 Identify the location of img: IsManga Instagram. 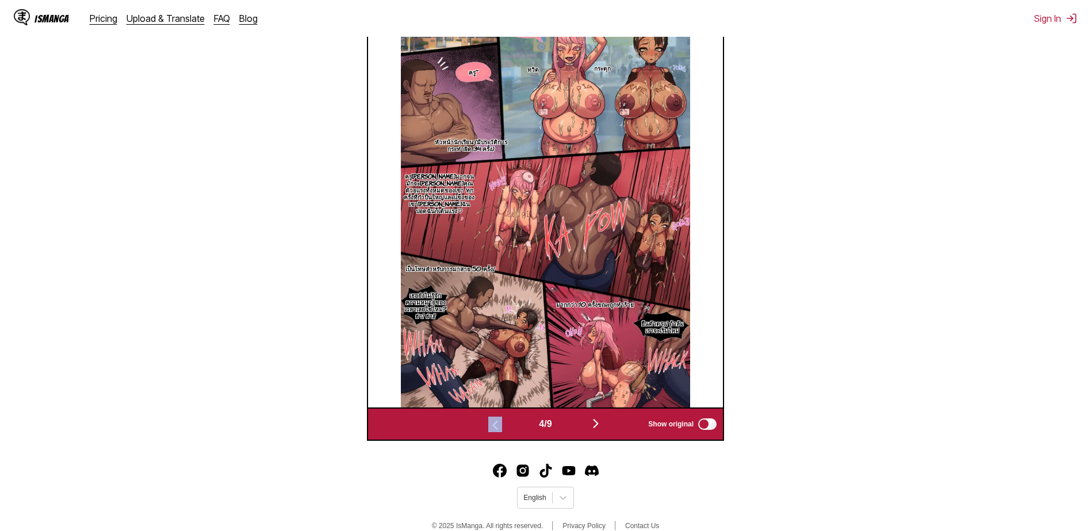
(523, 471).